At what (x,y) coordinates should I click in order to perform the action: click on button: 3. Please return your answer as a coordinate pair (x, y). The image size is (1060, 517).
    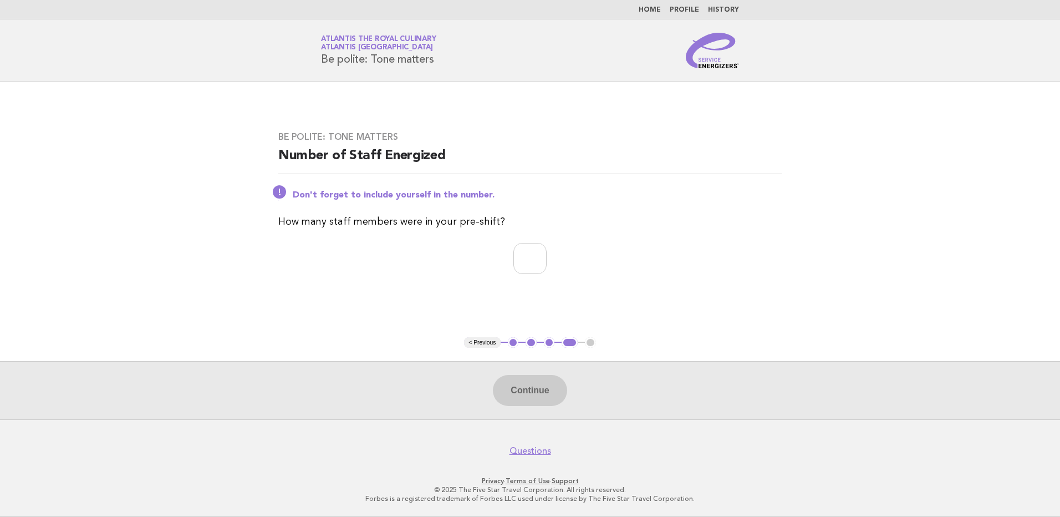
    Looking at the image, I should click on (549, 343).